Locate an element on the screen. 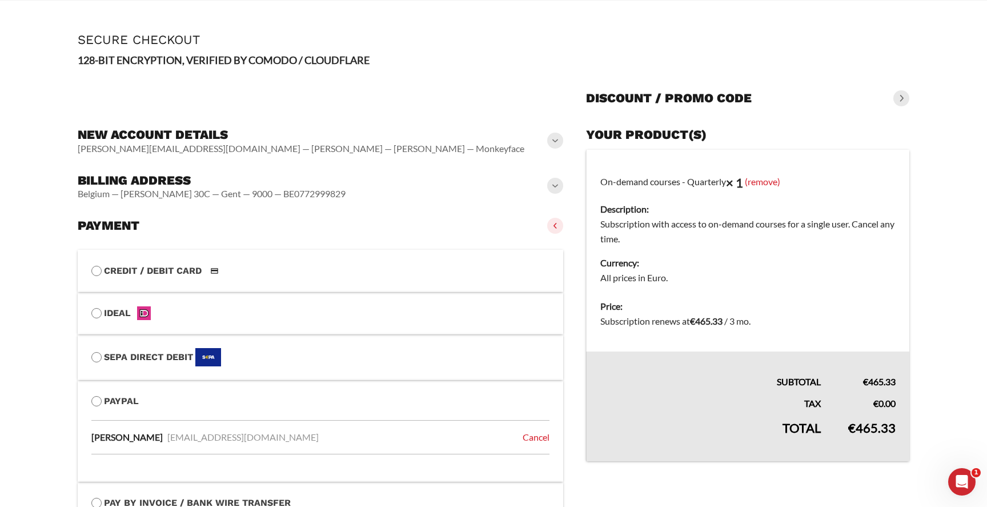  h3: Billing address is located at coordinates (211, 181).